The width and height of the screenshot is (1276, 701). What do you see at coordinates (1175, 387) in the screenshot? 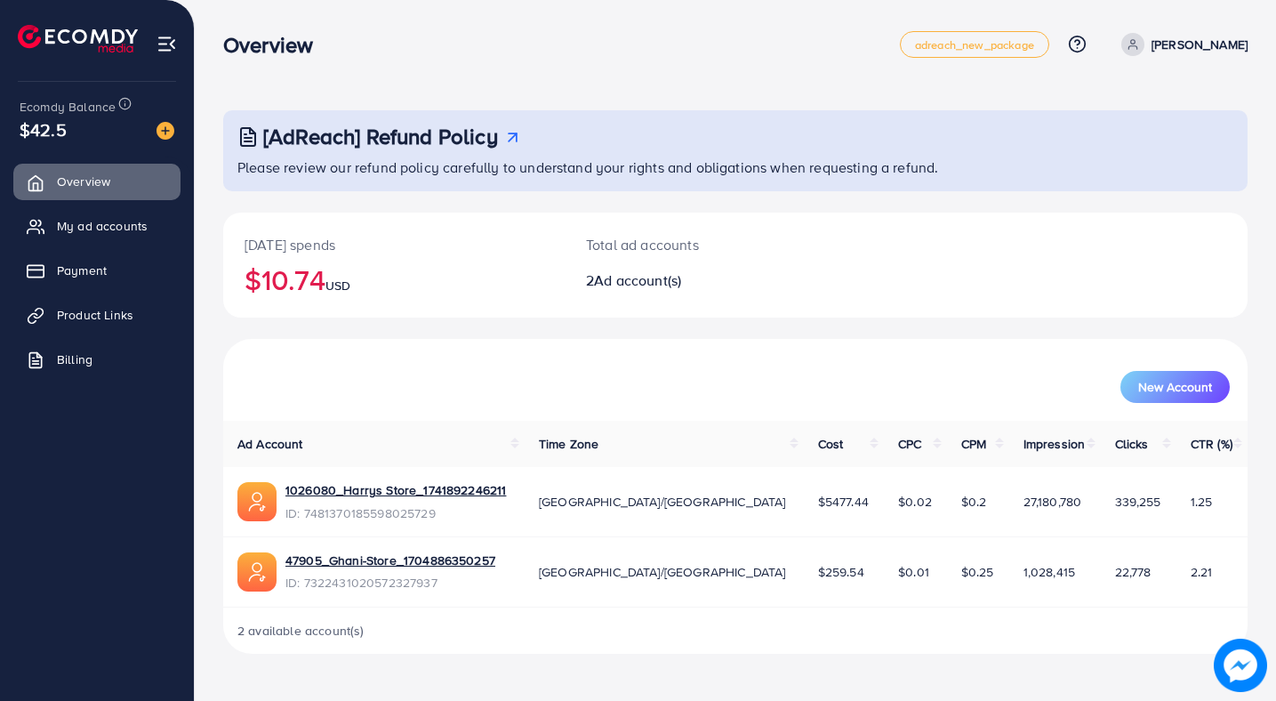
I see `button: New Account` at bounding box center [1175, 387].